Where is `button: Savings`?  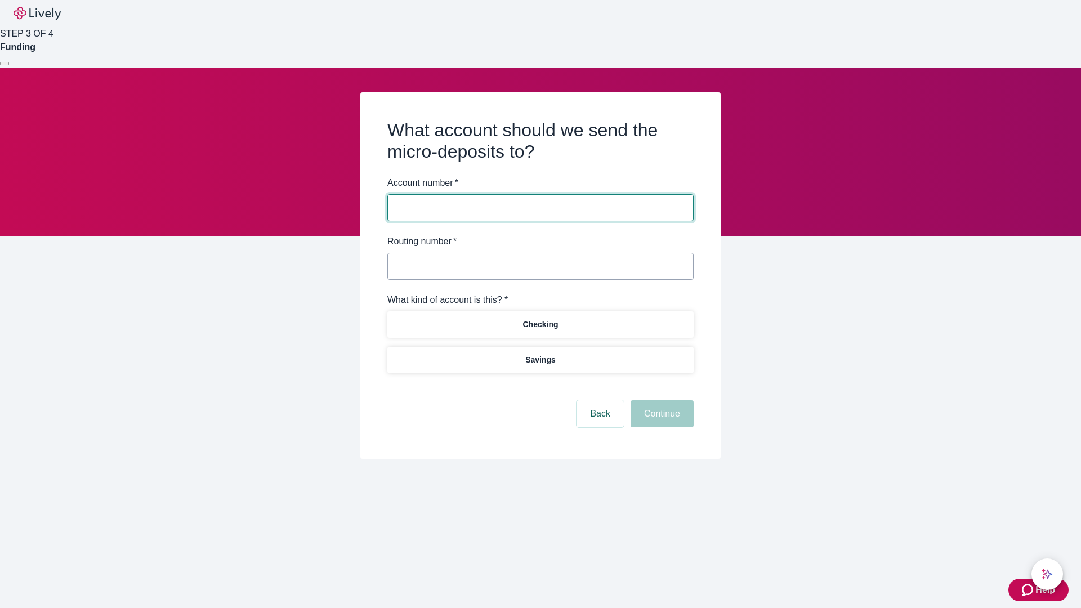 button: Savings is located at coordinates (541, 360).